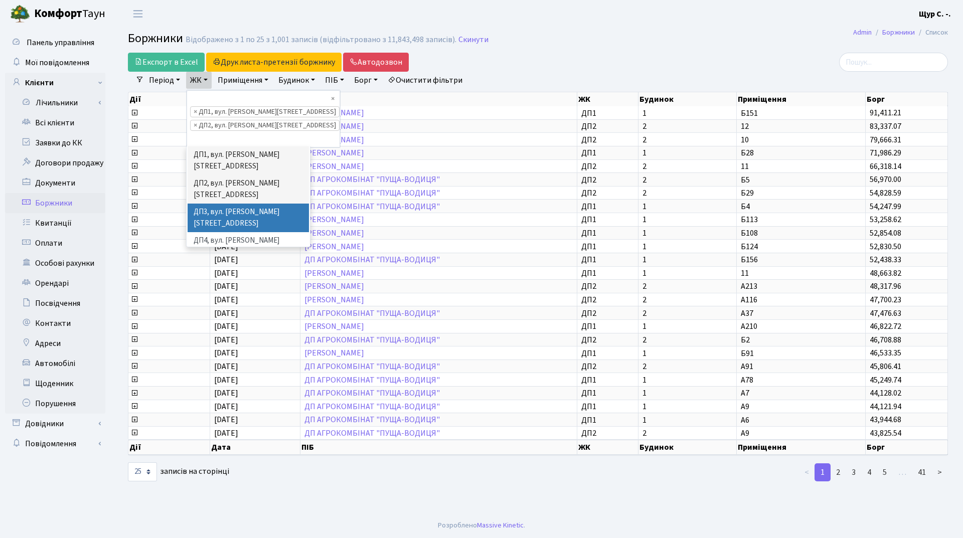 The image size is (963, 538). Describe the element at coordinates (893, 62) in the screenshot. I see `input: Пошук...` at that location.